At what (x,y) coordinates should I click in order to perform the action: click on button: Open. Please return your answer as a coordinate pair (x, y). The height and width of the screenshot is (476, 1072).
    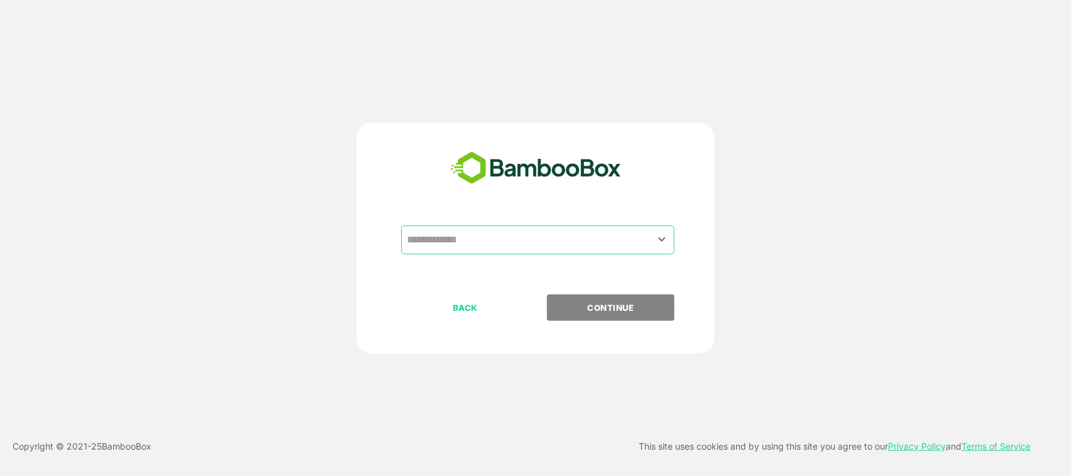
    Looking at the image, I should click on (661, 239).